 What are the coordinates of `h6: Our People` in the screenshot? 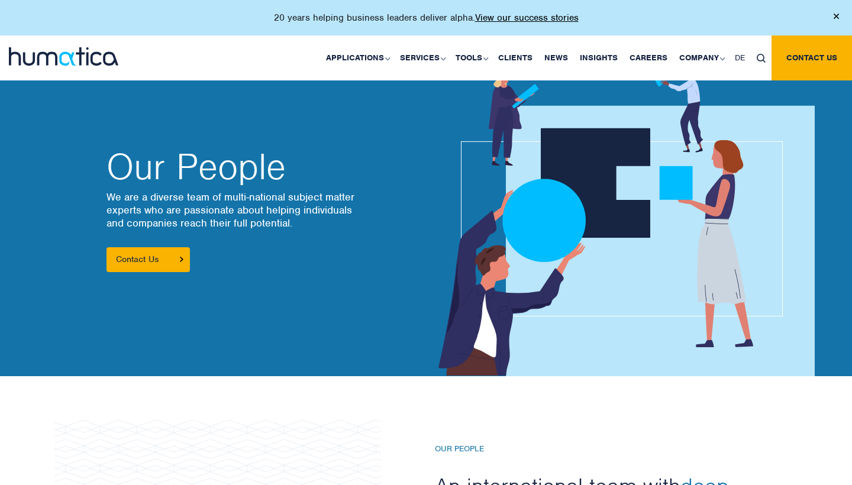 It's located at (595, 449).